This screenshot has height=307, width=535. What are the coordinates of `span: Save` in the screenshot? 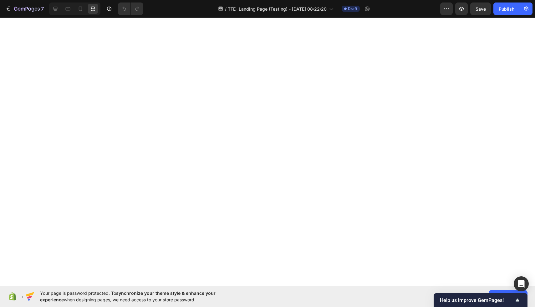 It's located at (481, 9).